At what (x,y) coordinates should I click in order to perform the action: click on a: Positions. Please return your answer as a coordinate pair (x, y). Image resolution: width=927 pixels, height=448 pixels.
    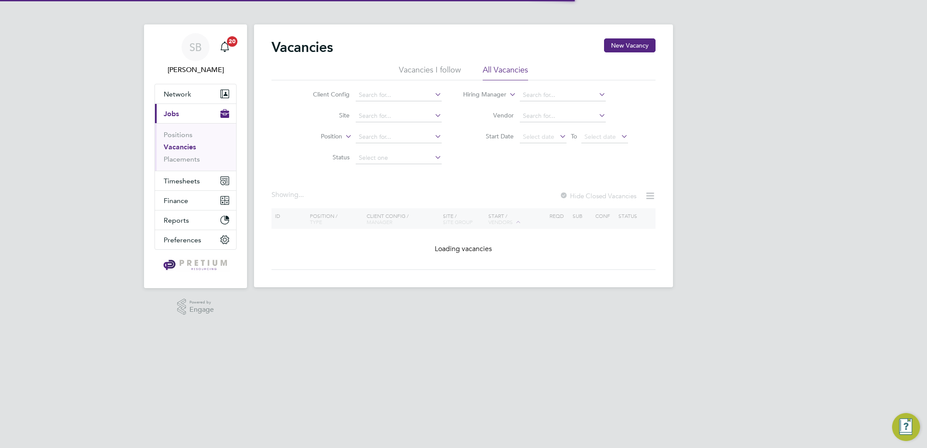
    Looking at the image, I should click on (178, 134).